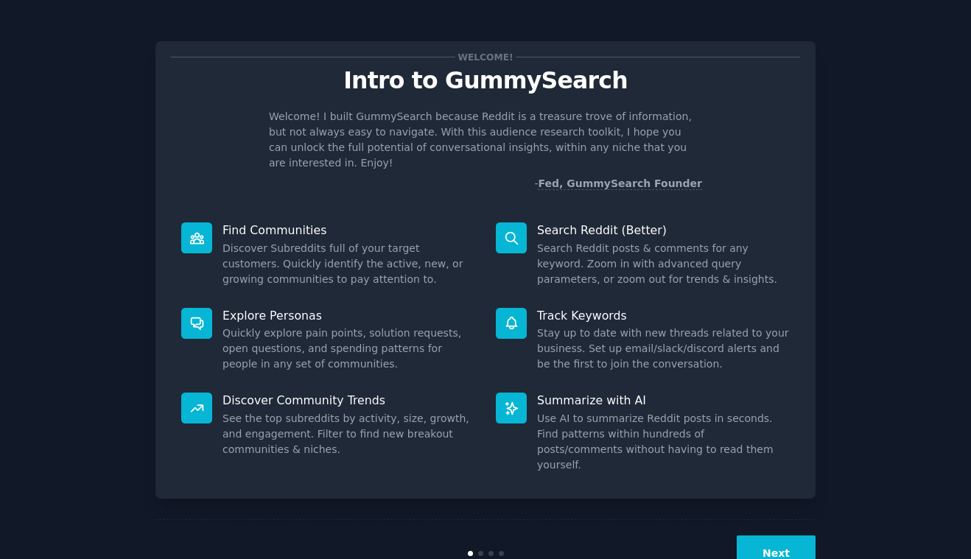 The image size is (971, 559). What do you see at coordinates (663, 230) in the screenshot?
I see `p: Search Reddit (Better)` at bounding box center [663, 230].